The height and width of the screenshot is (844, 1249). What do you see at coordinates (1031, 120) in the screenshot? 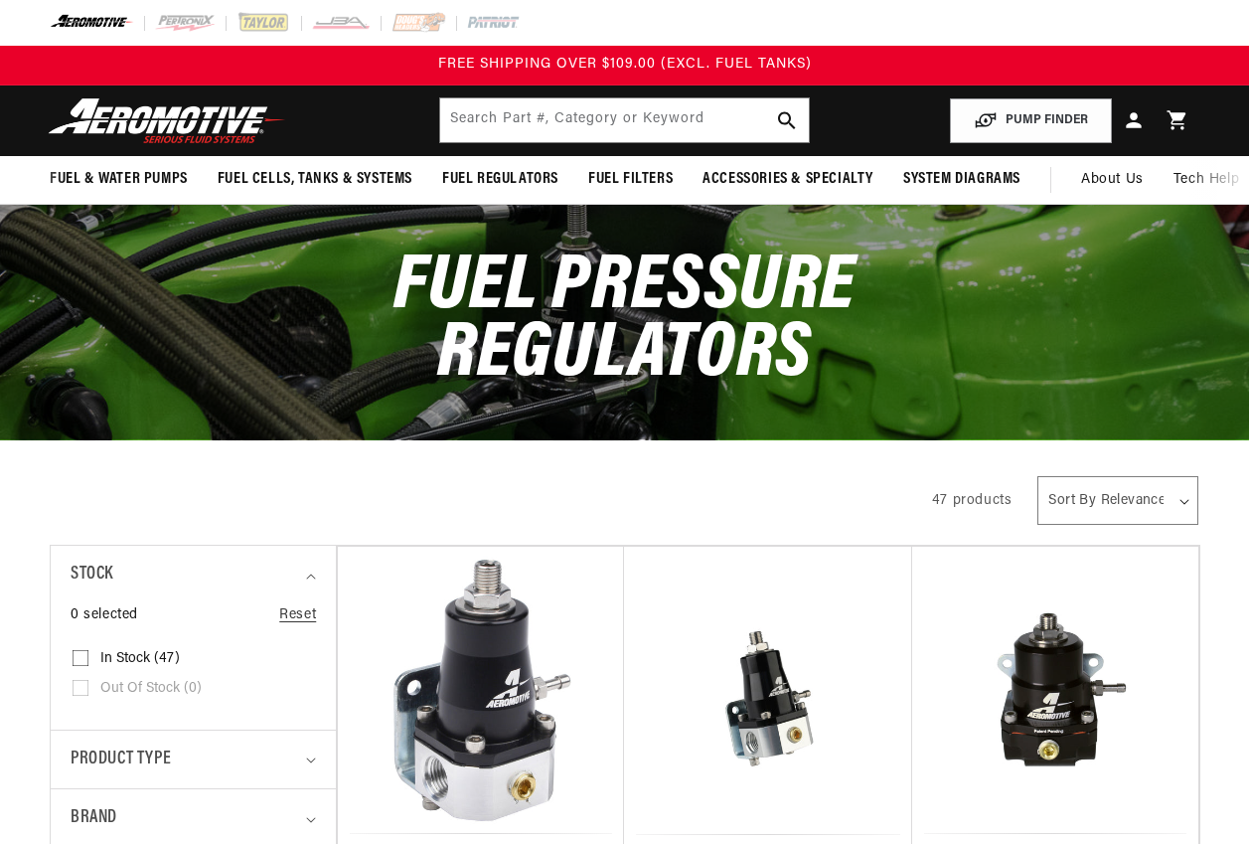
I see `button: PUMP FINDER` at bounding box center [1031, 120].